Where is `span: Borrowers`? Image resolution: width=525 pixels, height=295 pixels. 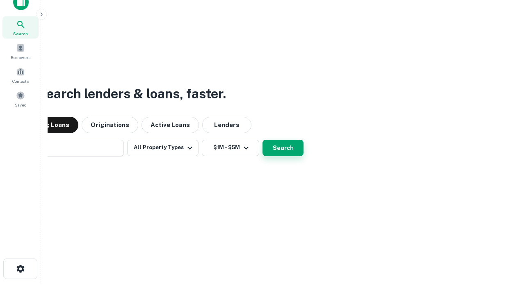
span: Borrowers is located at coordinates (21, 57).